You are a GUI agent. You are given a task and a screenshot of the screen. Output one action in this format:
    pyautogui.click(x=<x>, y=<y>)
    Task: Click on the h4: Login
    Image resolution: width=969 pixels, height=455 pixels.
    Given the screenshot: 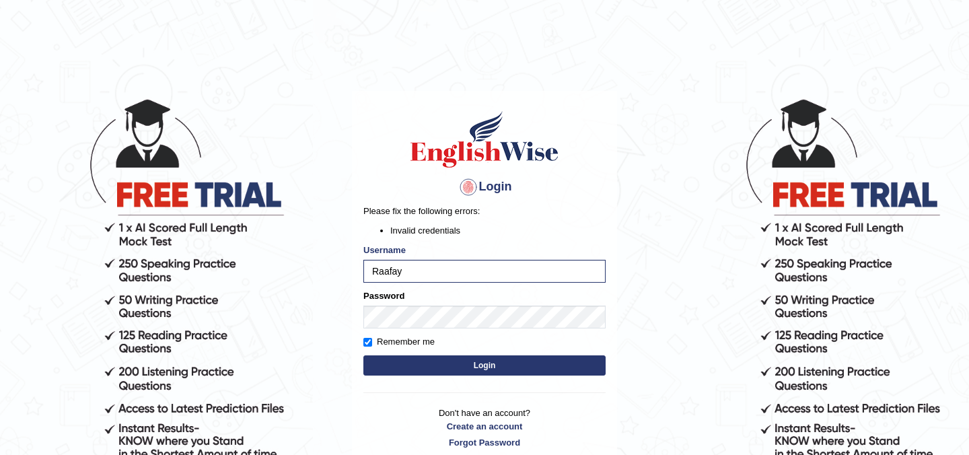 What is the action you would take?
    pyautogui.click(x=485, y=187)
    